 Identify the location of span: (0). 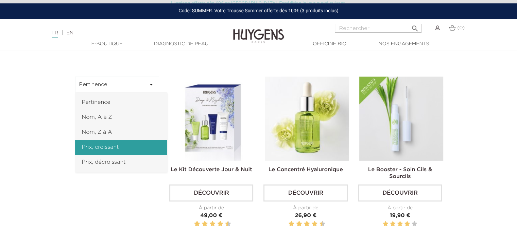
(461, 28).